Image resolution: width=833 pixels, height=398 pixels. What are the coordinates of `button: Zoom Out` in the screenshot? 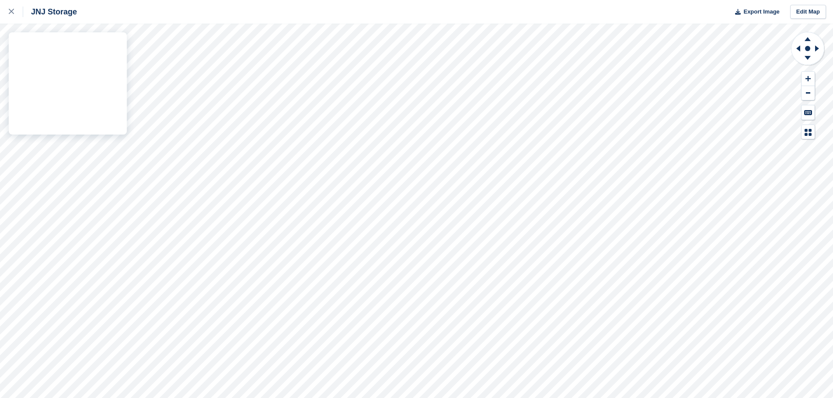 It's located at (808, 93).